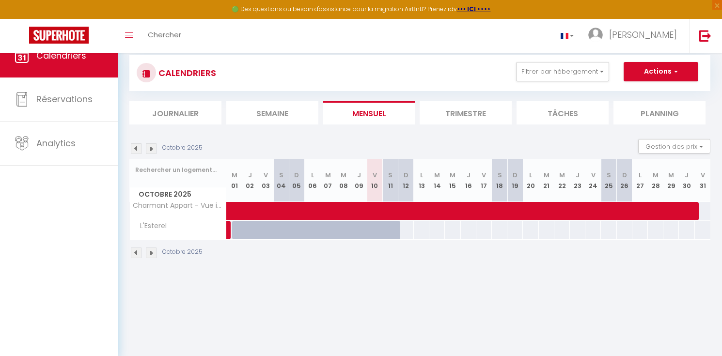 Image resolution: width=722 pixels, height=356 pixels. I want to click on li: Journalier, so click(175, 112).